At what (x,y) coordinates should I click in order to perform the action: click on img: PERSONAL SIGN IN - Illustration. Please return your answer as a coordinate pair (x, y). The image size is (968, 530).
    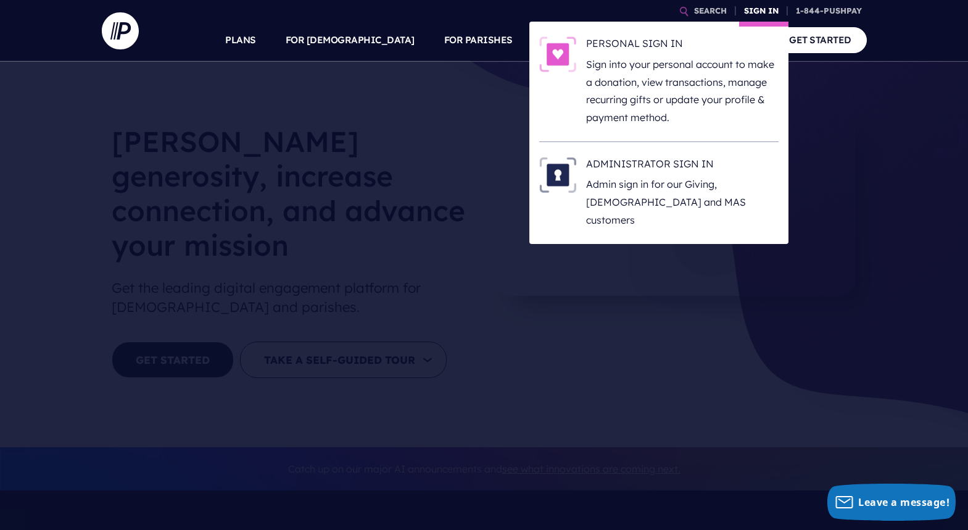
    Looking at the image, I should click on (558, 54).